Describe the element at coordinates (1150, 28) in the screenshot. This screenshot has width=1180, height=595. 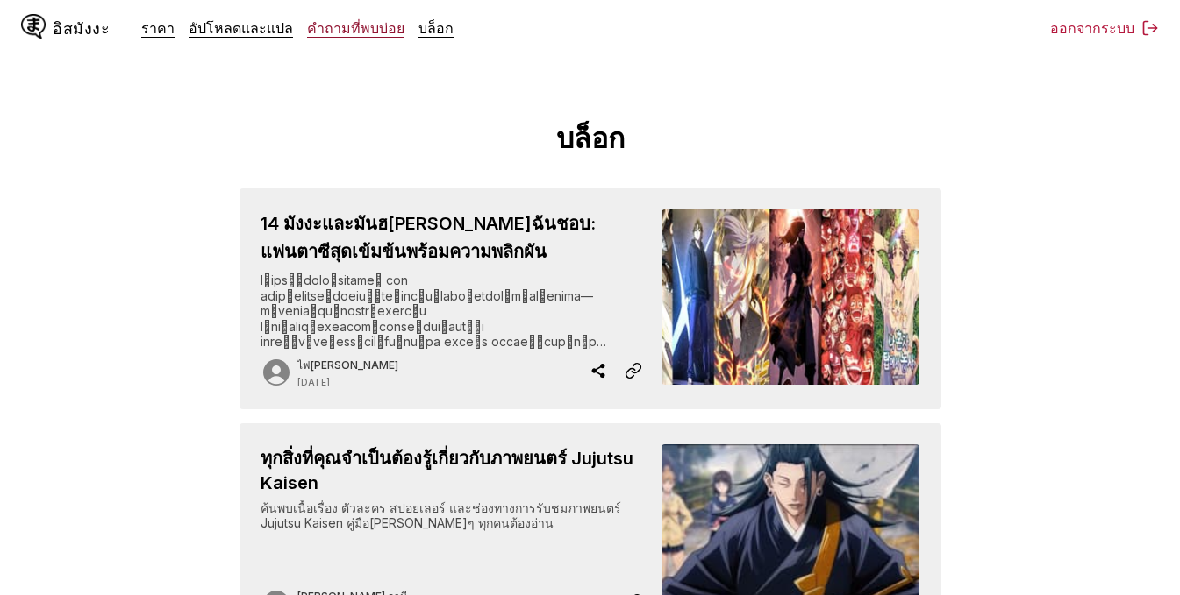
I see `img: ออกจากระบบ` at that location.